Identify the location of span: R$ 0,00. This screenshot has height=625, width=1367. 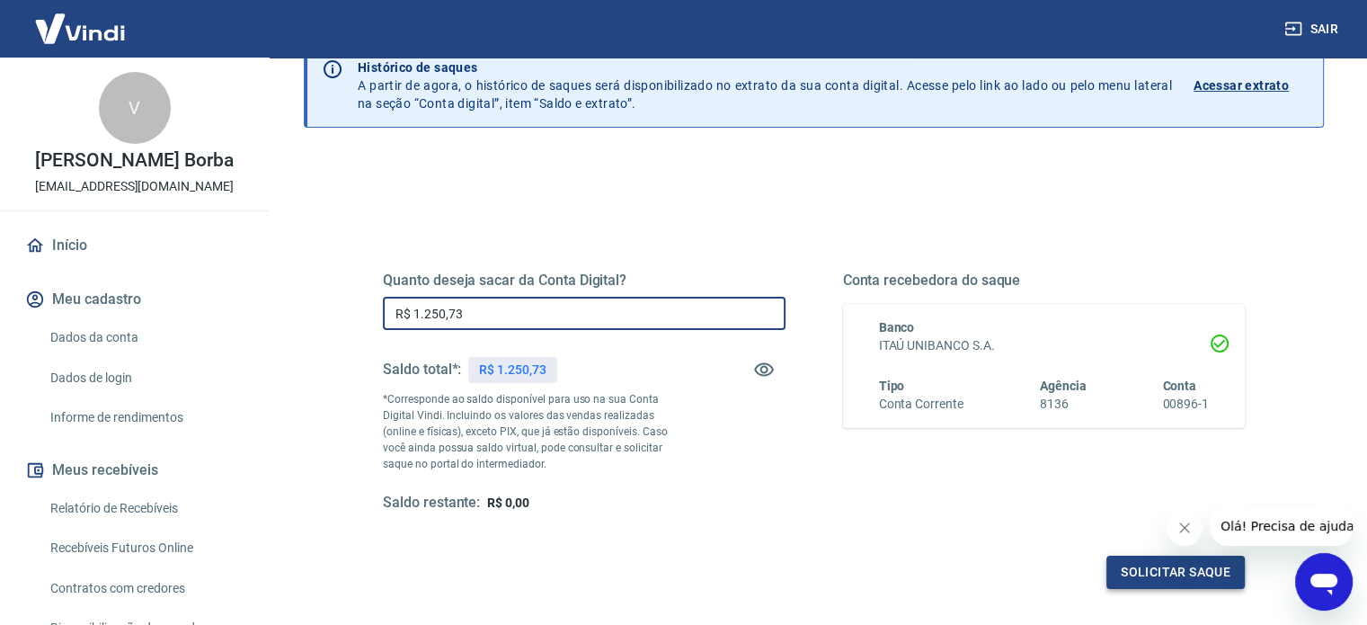
(508, 502).